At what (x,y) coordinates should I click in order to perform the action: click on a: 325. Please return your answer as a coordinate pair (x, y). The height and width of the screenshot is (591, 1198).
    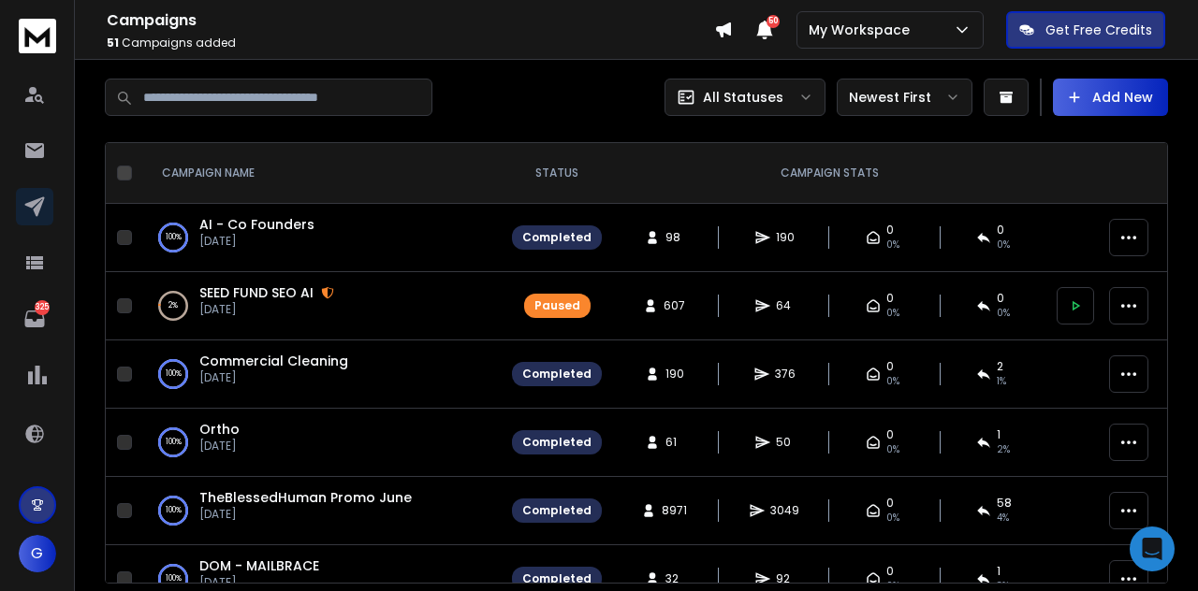
    Looking at the image, I should click on (35, 319).